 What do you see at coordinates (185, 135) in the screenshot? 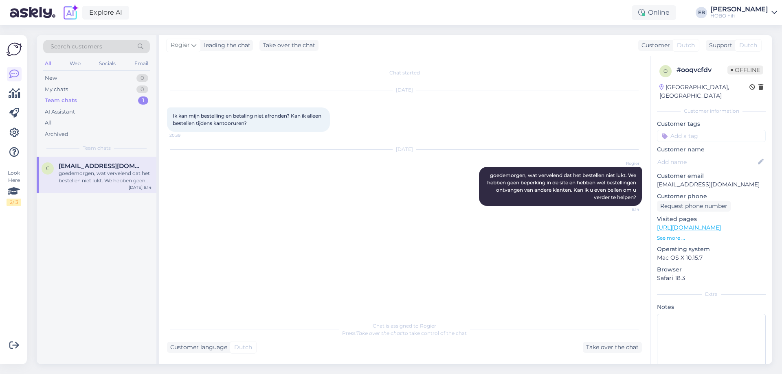
I see `span: 20:39` at bounding box center [185, 135].